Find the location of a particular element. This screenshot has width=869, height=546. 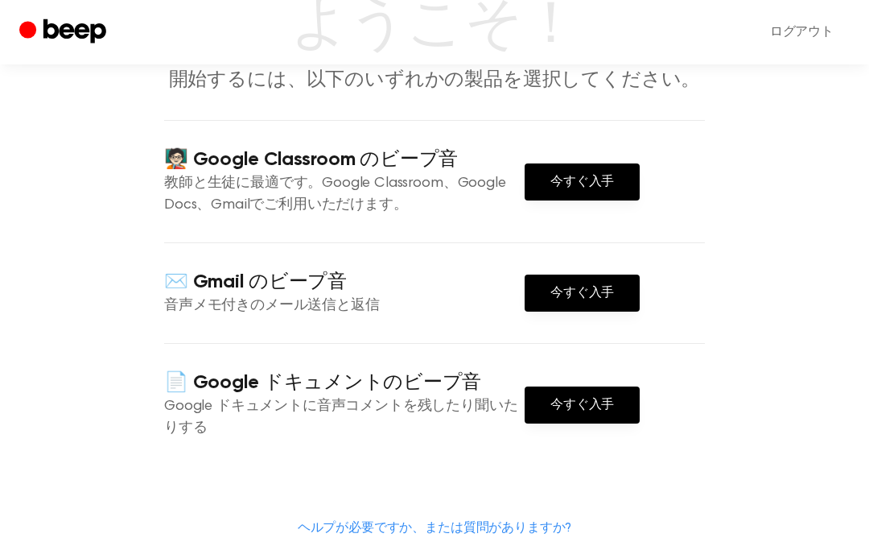

font: 音声メモ付きのメール送信と返信 is located at coordinates (272, 307).